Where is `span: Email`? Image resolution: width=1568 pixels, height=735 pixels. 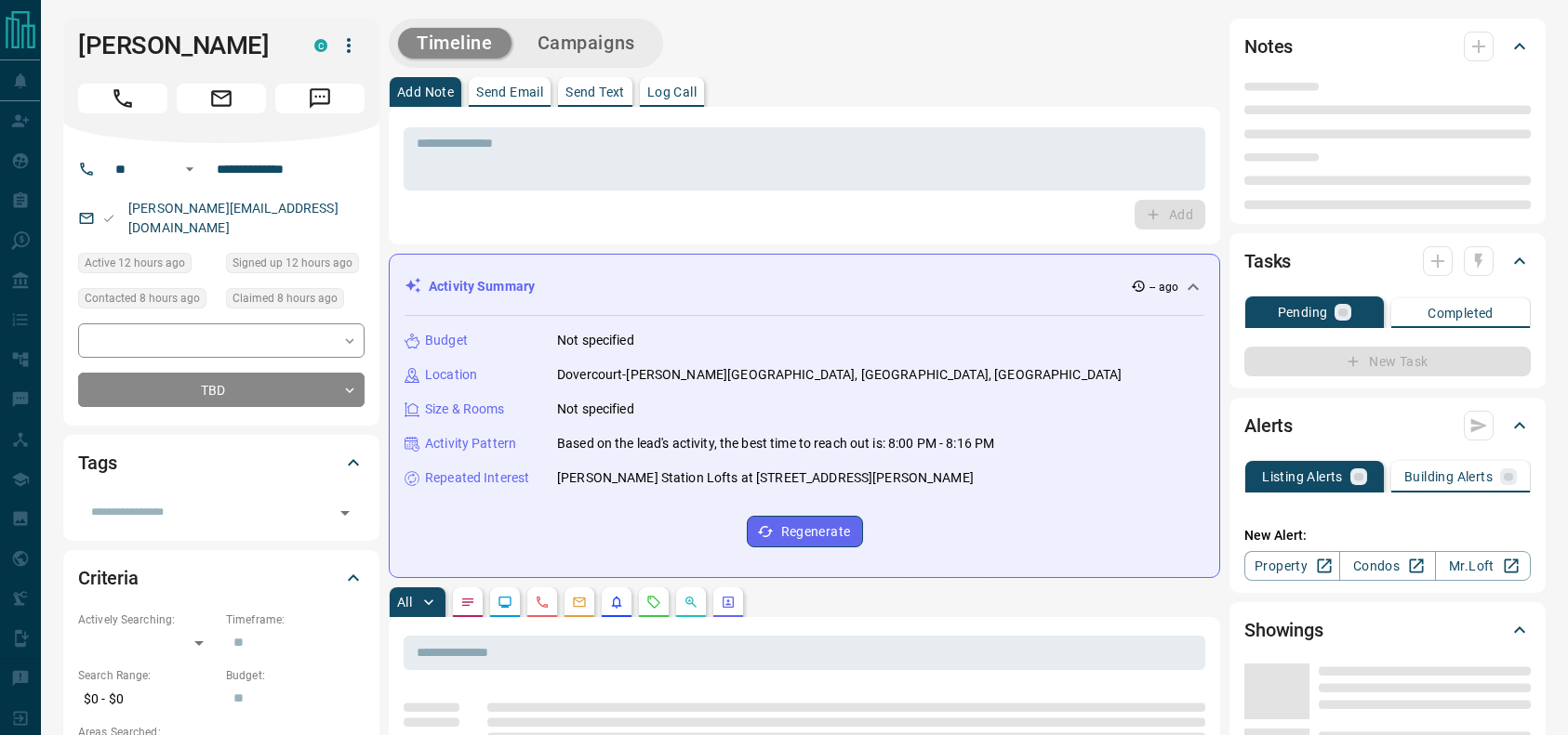
span: Email is located at coordinates (221, 99).